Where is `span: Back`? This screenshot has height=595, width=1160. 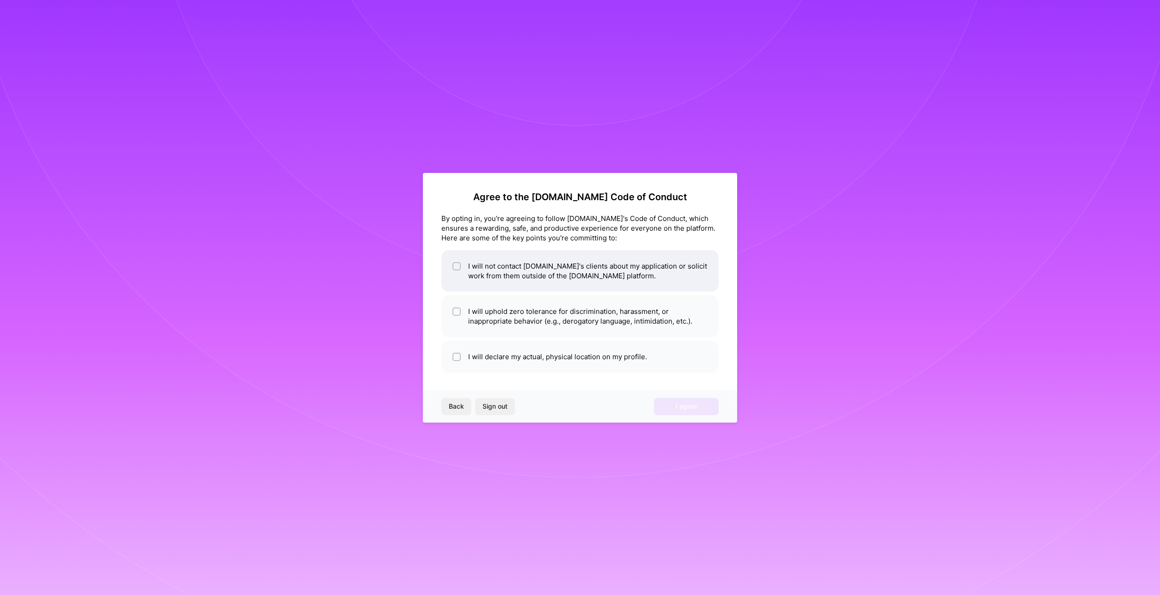 span: Back is located at coordinates (456, 406).